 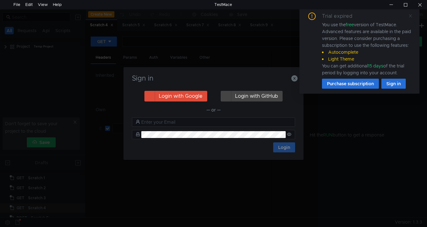 What do you see at coordinates (176, 96) in the screenshot?
I see `button: Login with Google` at bounding box center [176, 96].